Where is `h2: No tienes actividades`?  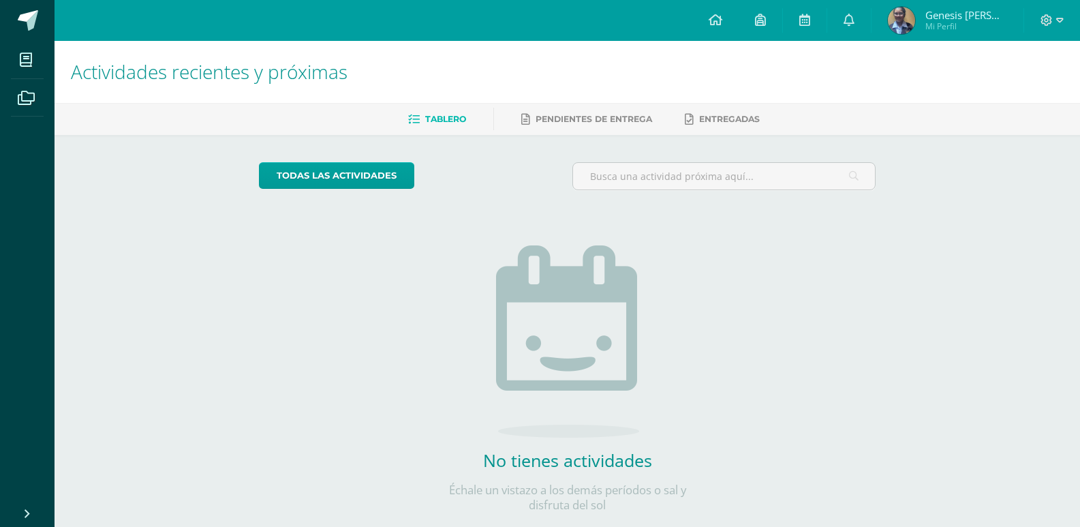 h2: No tienes actividades is located at coordinates (568, 460).